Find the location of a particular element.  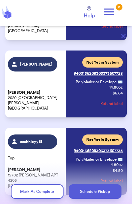

span: aashhleyy18 is located at coordinates (31, 142).